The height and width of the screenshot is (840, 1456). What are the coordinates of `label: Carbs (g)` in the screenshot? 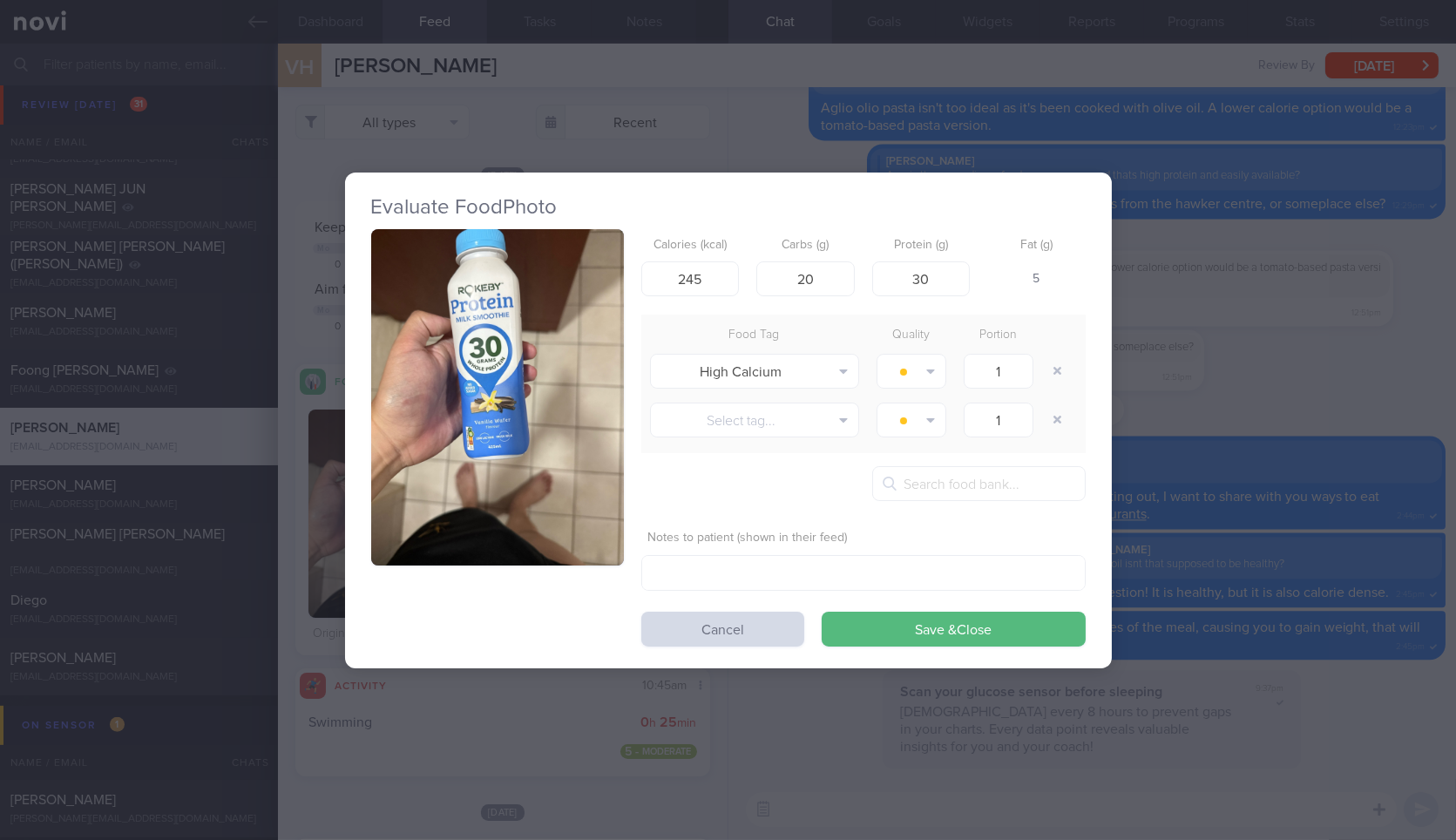 It's located at (805, 246).